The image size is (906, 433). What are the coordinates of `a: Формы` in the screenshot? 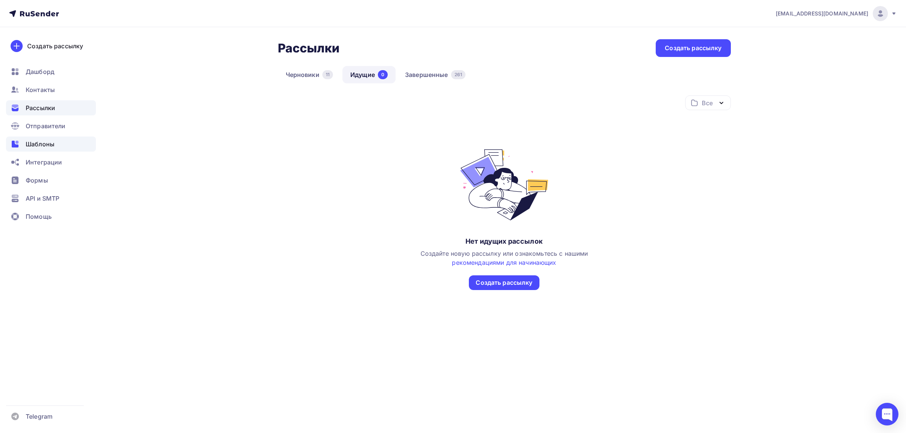 It's located at (51, 180).